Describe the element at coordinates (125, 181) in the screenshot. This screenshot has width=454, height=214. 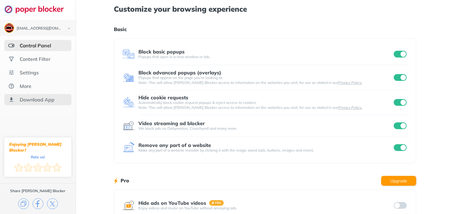
I see `h1: Pro` at that location.